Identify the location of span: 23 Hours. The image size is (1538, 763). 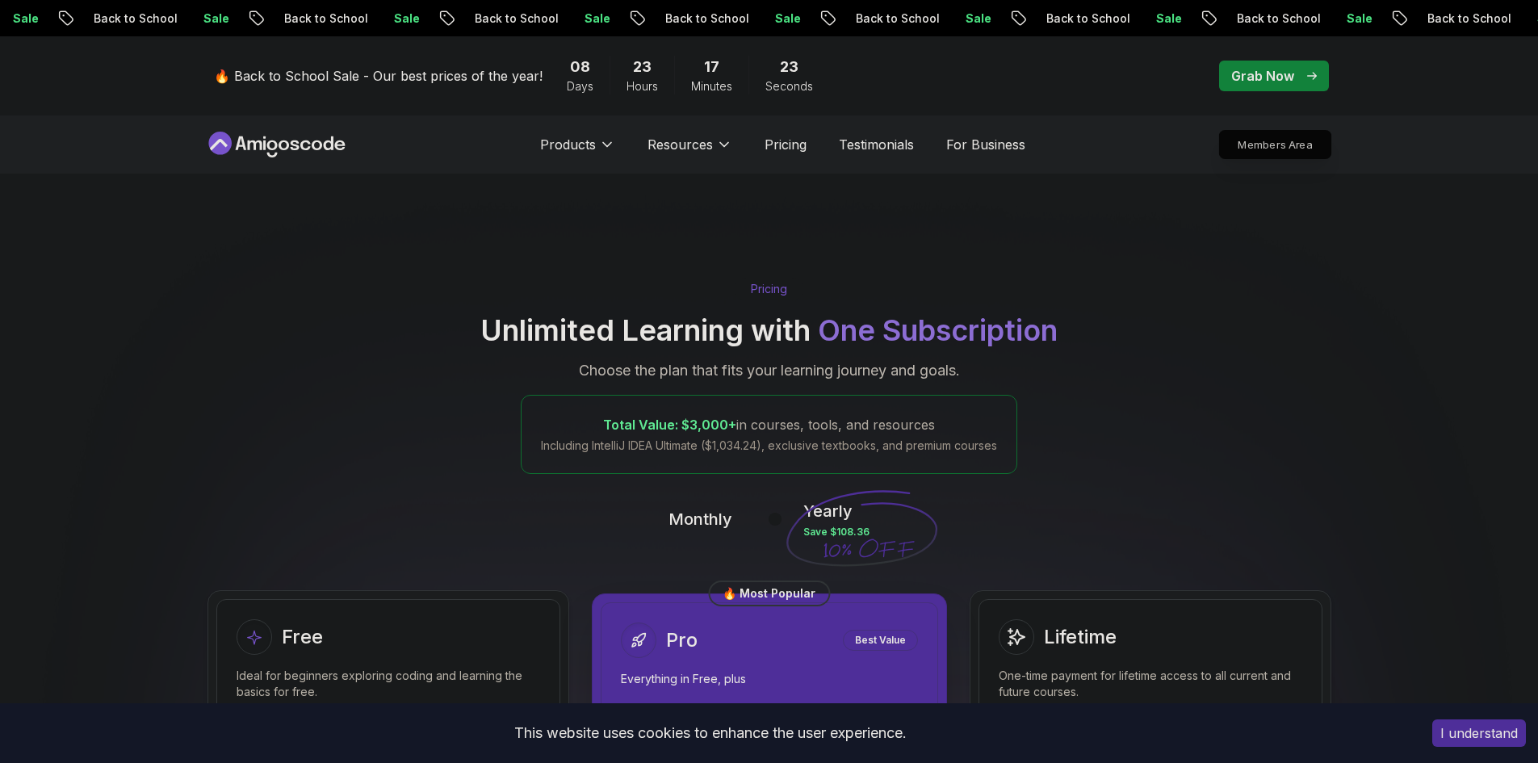
(642, 67).